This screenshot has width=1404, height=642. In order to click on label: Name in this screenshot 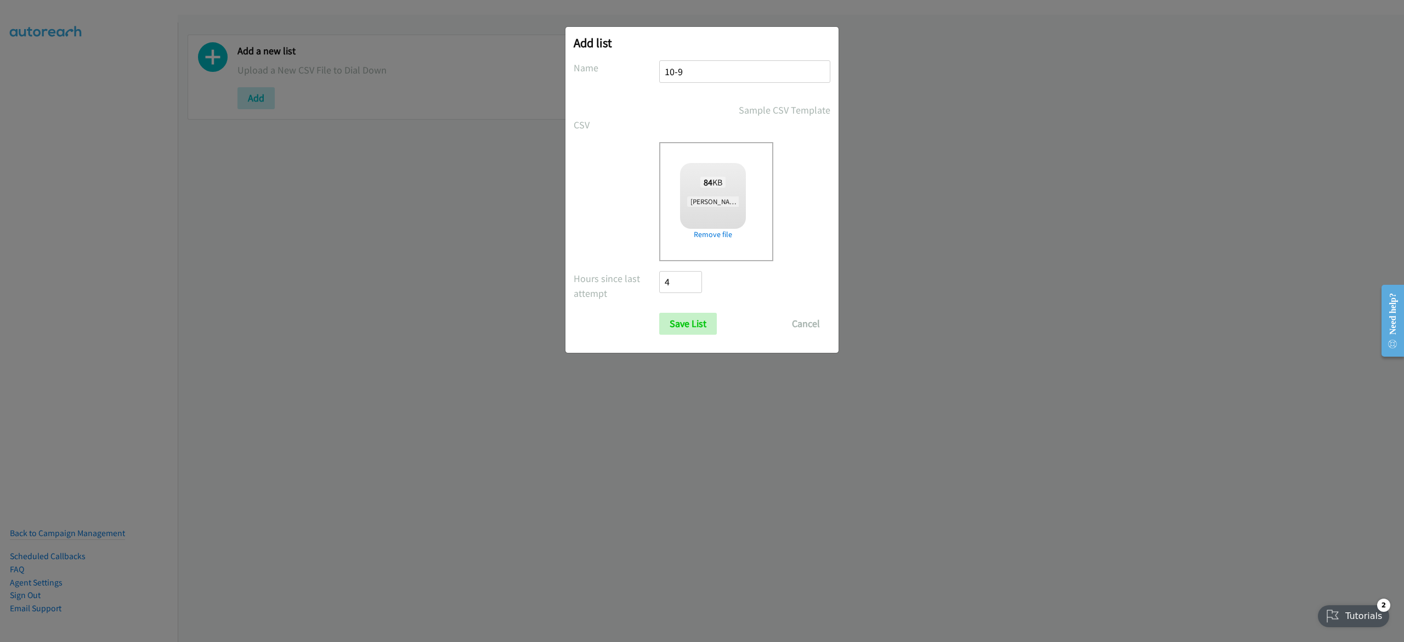, I will do `click(617, 67)`.